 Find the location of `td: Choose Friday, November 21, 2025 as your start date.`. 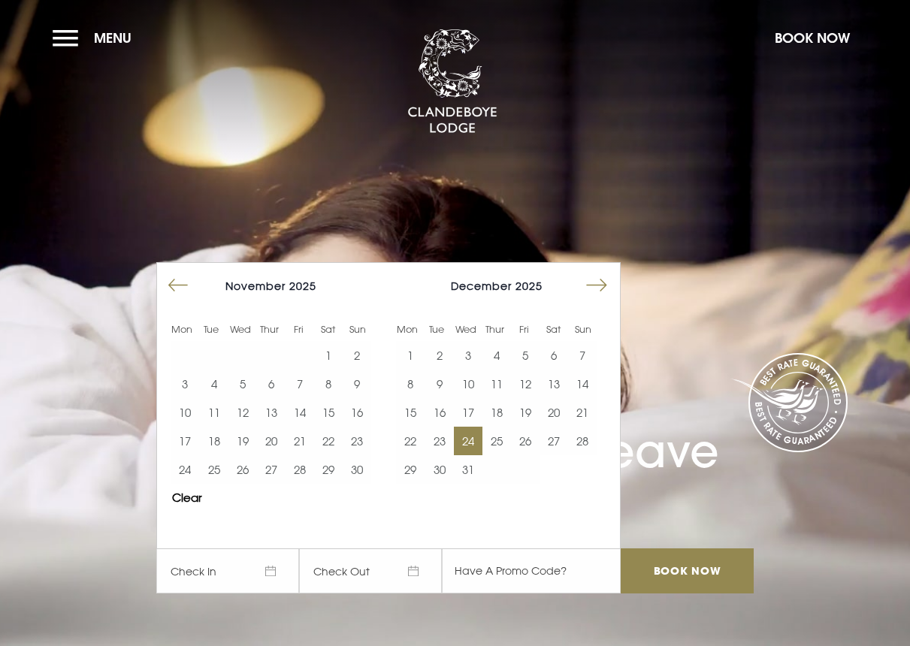

td: Choose Friday, November 21, 2025 as your start date. is located at coordinates (300, 441).